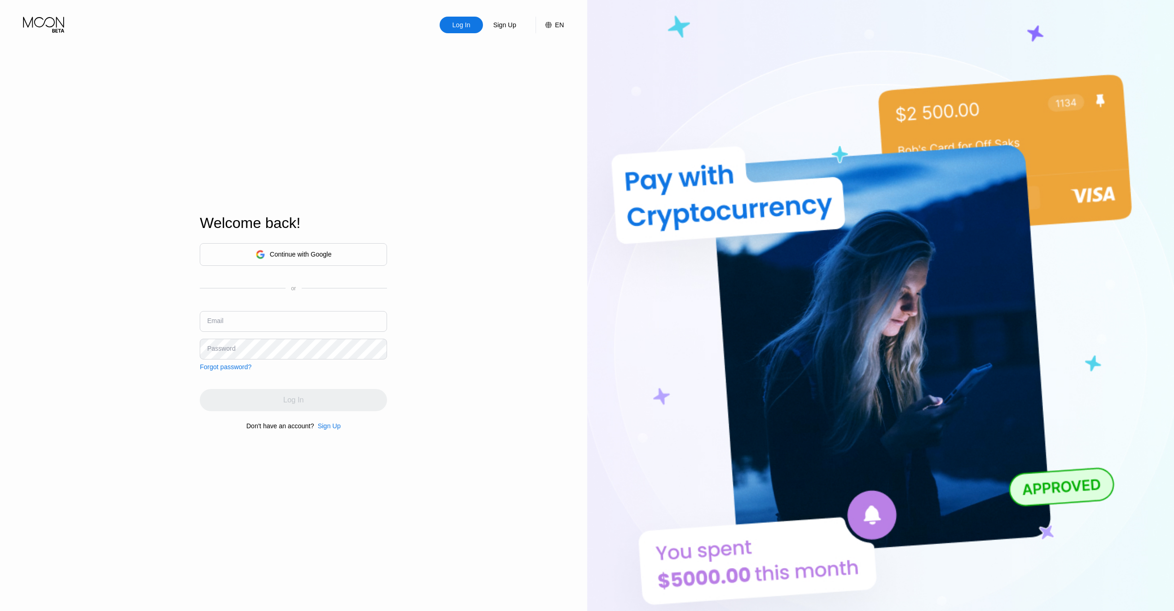 The height and width of the screenshot is (611, 1174). Describe the element at coordinates (293, 288) in the screenshot. I see `div: or` at that location.